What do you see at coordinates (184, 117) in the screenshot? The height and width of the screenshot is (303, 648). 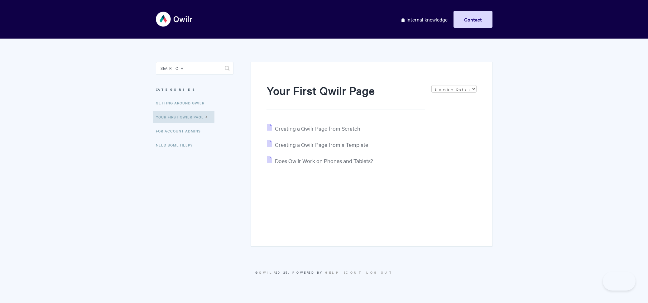 I see `a: Your First Qwilr Page` at bounding box center [184, 117].